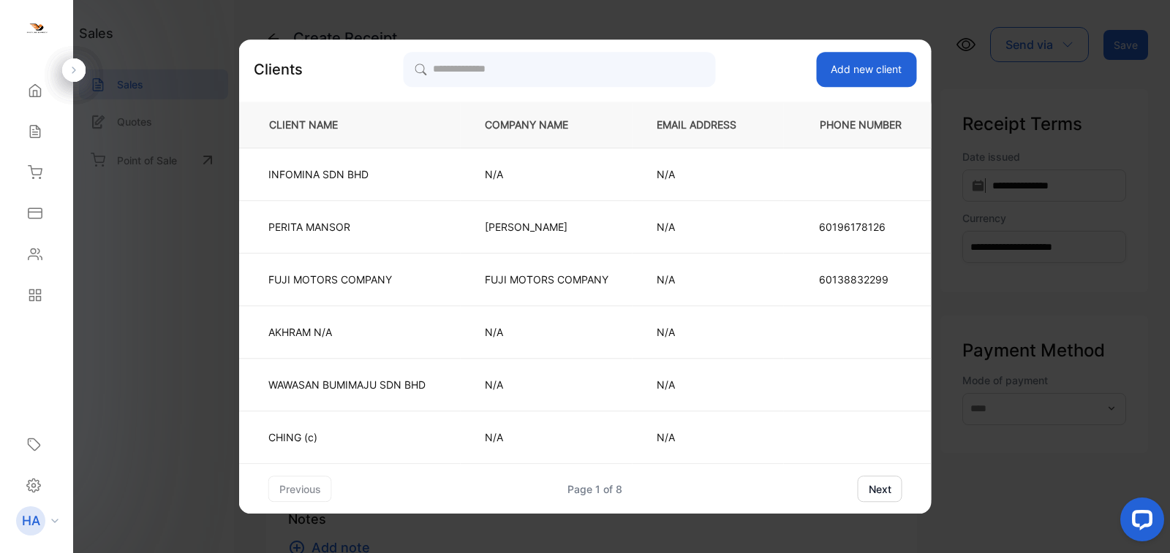 The width and height of the screenshot is (1170, 553). Describe the element at coordinates (31, 521) in the screenshot. I see `p: HA` at that location.